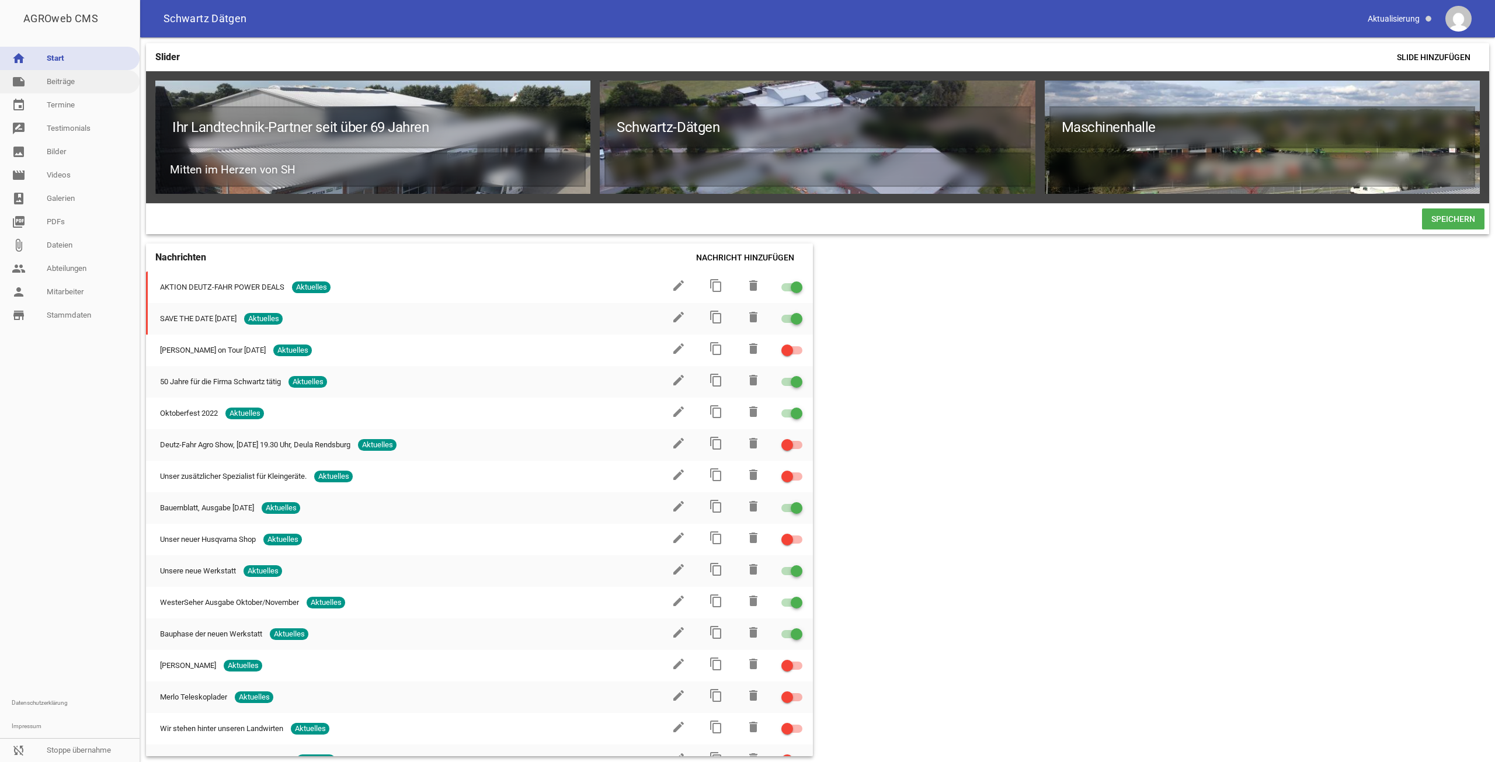 This screenshot has height=762, width=1495. Describe the element at coordinates (211, 634) in the screenshot. I see `span: Bauphase der neuen Werkstatt` at that location.